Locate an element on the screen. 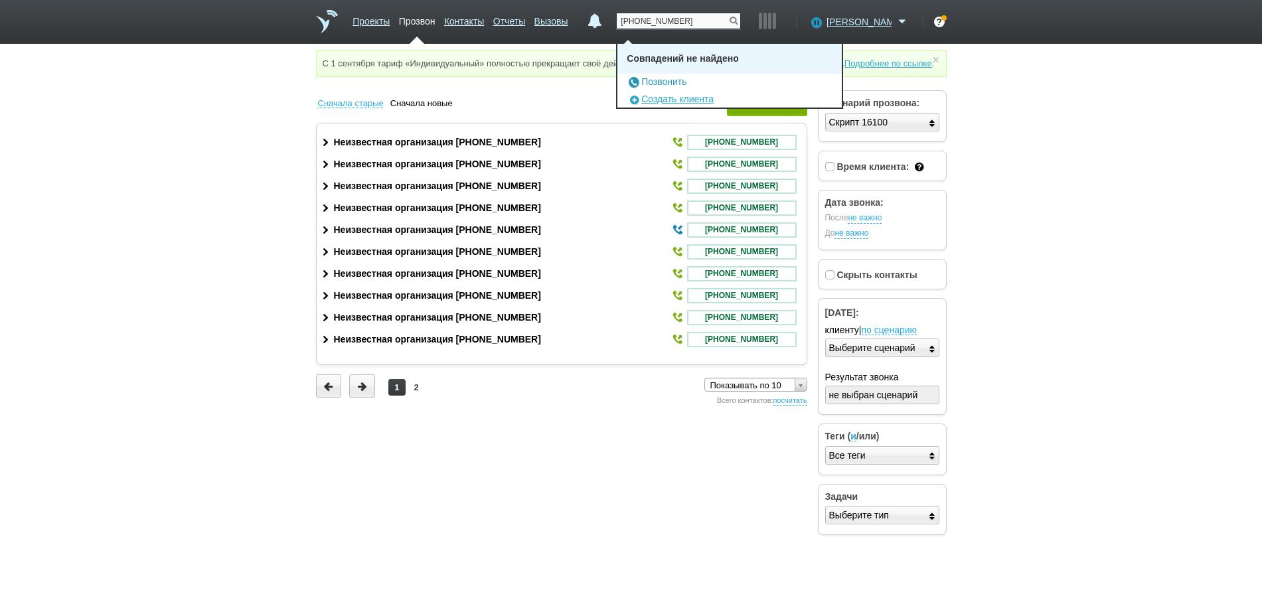 This screenshot has height=612, width=1262. h3: Дата звонка: is located at coordinates (883, 203).